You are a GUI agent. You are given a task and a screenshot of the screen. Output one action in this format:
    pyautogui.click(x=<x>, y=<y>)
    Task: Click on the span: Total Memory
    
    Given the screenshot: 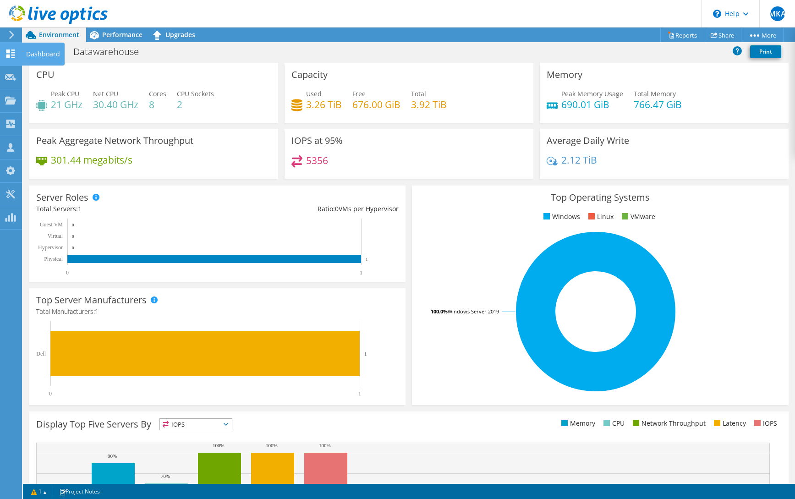 What is the action you would take?
    pyautogui.click(x=655, y=93)
    